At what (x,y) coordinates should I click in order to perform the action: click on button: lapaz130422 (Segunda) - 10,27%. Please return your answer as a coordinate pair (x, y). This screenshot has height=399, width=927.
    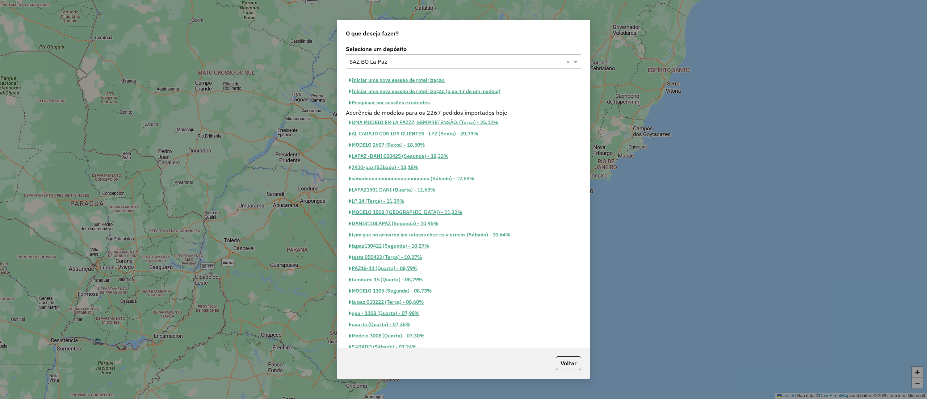
    Looking at the image, I should click on (389, 246).